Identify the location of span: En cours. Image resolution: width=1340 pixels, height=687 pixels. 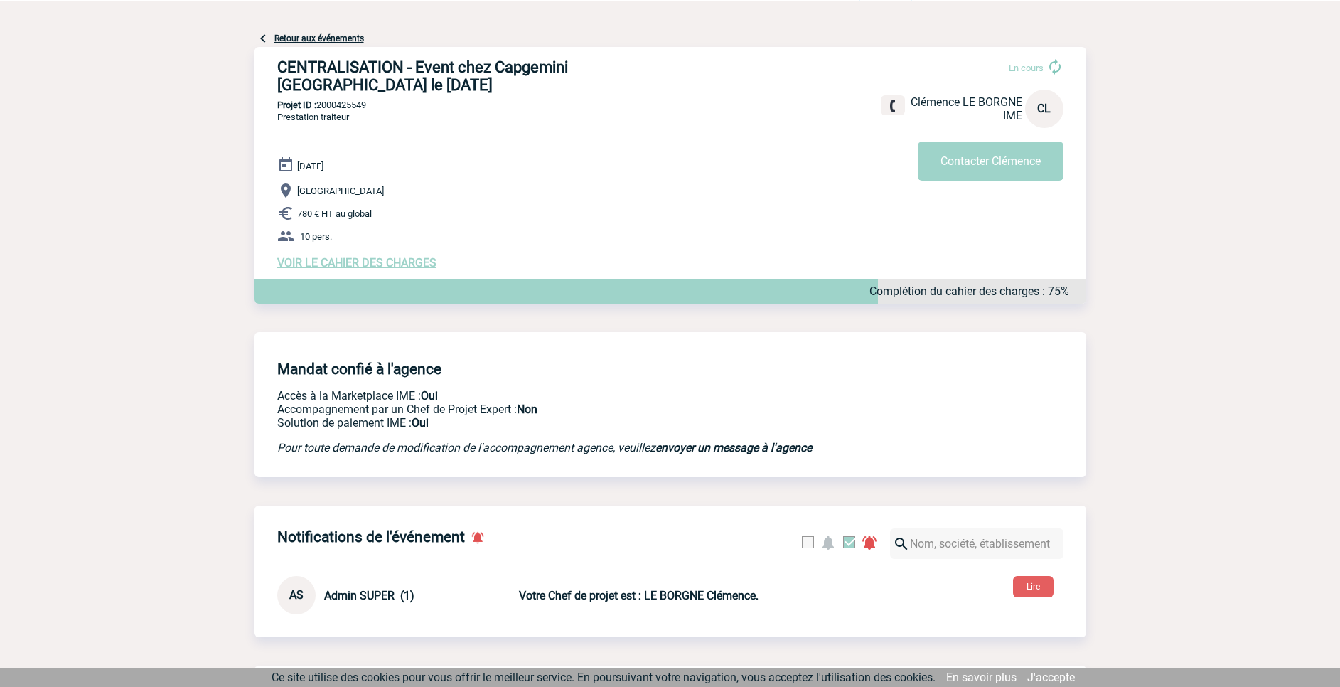
(1026, 68).